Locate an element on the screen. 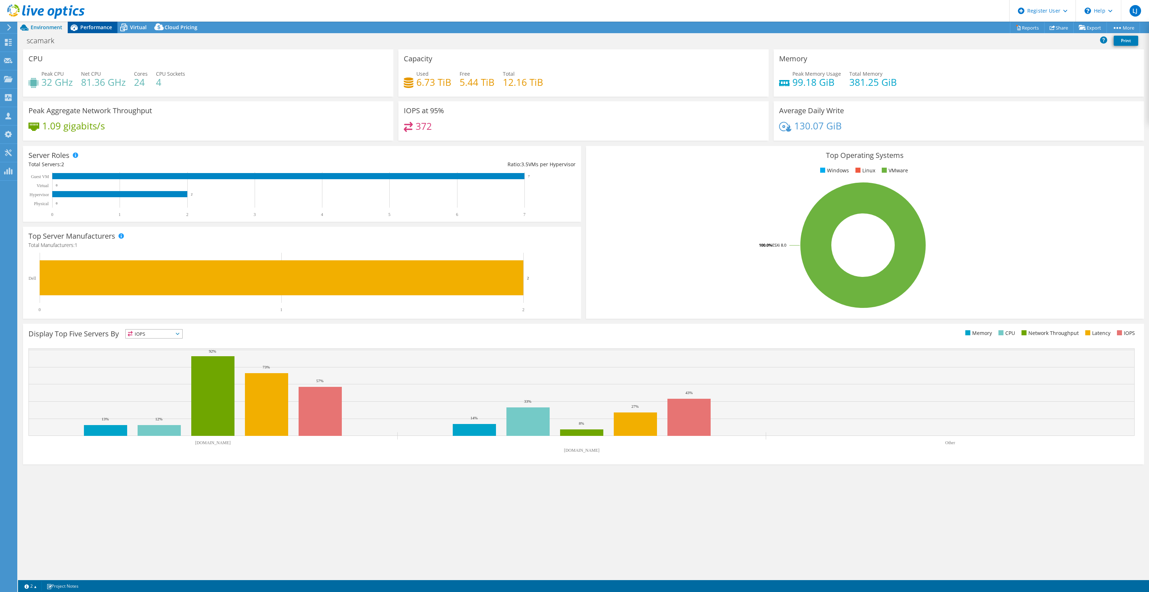 This screenshot has width=1149, height=592. a: 2 is located at coordinates (31, 585).